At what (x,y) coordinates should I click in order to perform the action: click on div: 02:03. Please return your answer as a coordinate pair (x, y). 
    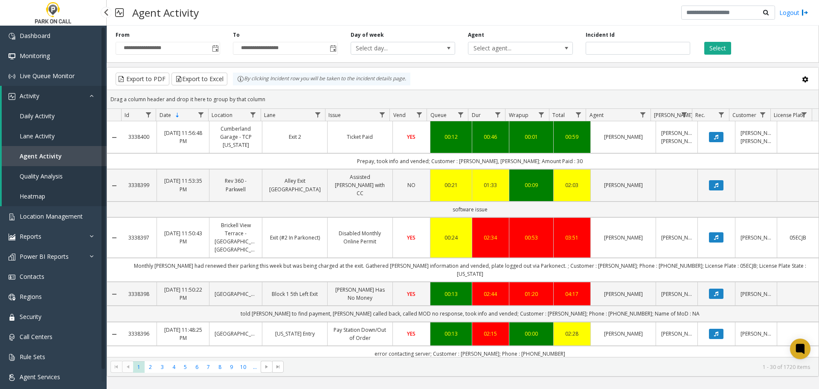
    Looking at the image, I should click on (572, 185).